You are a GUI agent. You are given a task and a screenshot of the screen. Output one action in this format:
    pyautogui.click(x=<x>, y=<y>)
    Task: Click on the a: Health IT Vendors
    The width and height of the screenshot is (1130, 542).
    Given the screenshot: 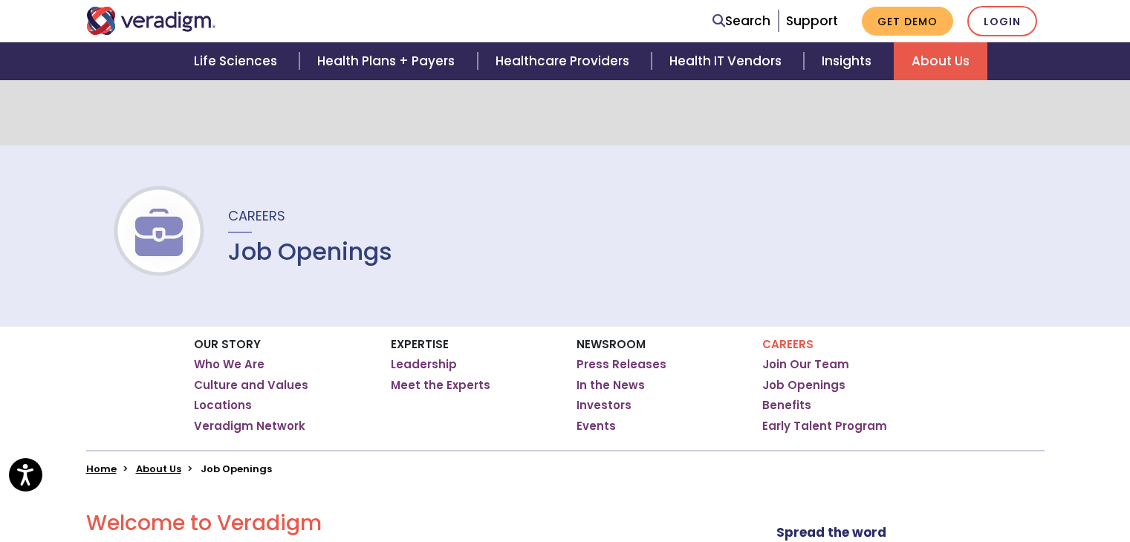 What is the action you would take?
    pyautogui.click(x=727, y=61)
    